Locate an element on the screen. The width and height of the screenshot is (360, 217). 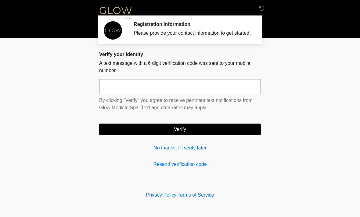
p: A text message with a 6 digit verification code was sent to your mobile number. is located at coordinates (180, 67).